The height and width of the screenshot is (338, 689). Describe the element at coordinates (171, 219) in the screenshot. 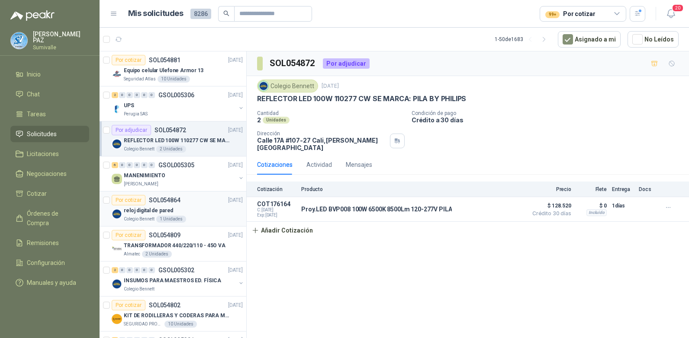

I see `div: 1 Unidades` at that location.